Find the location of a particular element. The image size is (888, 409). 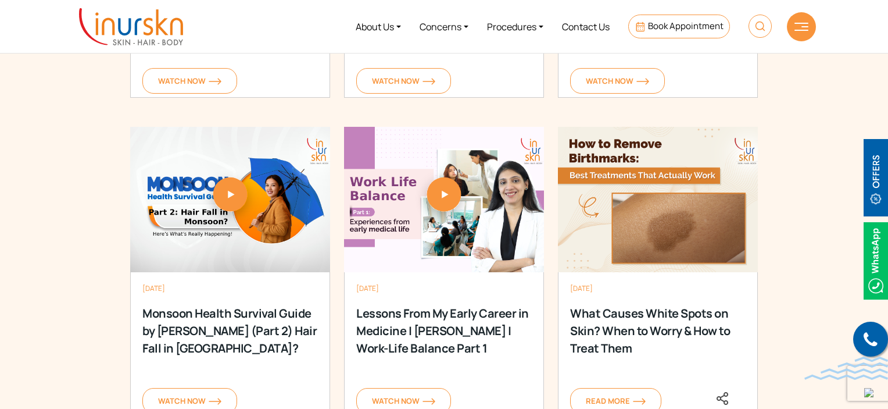

a: Concerns is located at coordinates (444, 26).